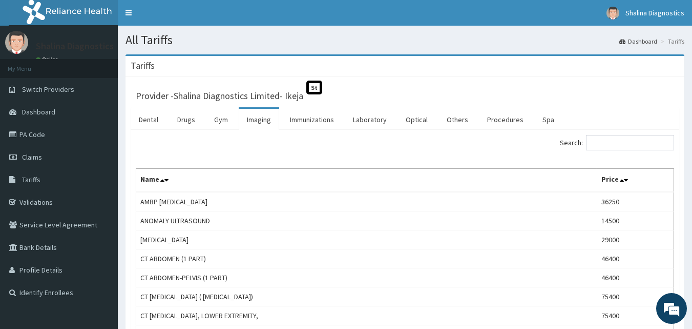  Describe the element at coordinates (617, 142) in the screenshot. I see `label: Search:` at that location.